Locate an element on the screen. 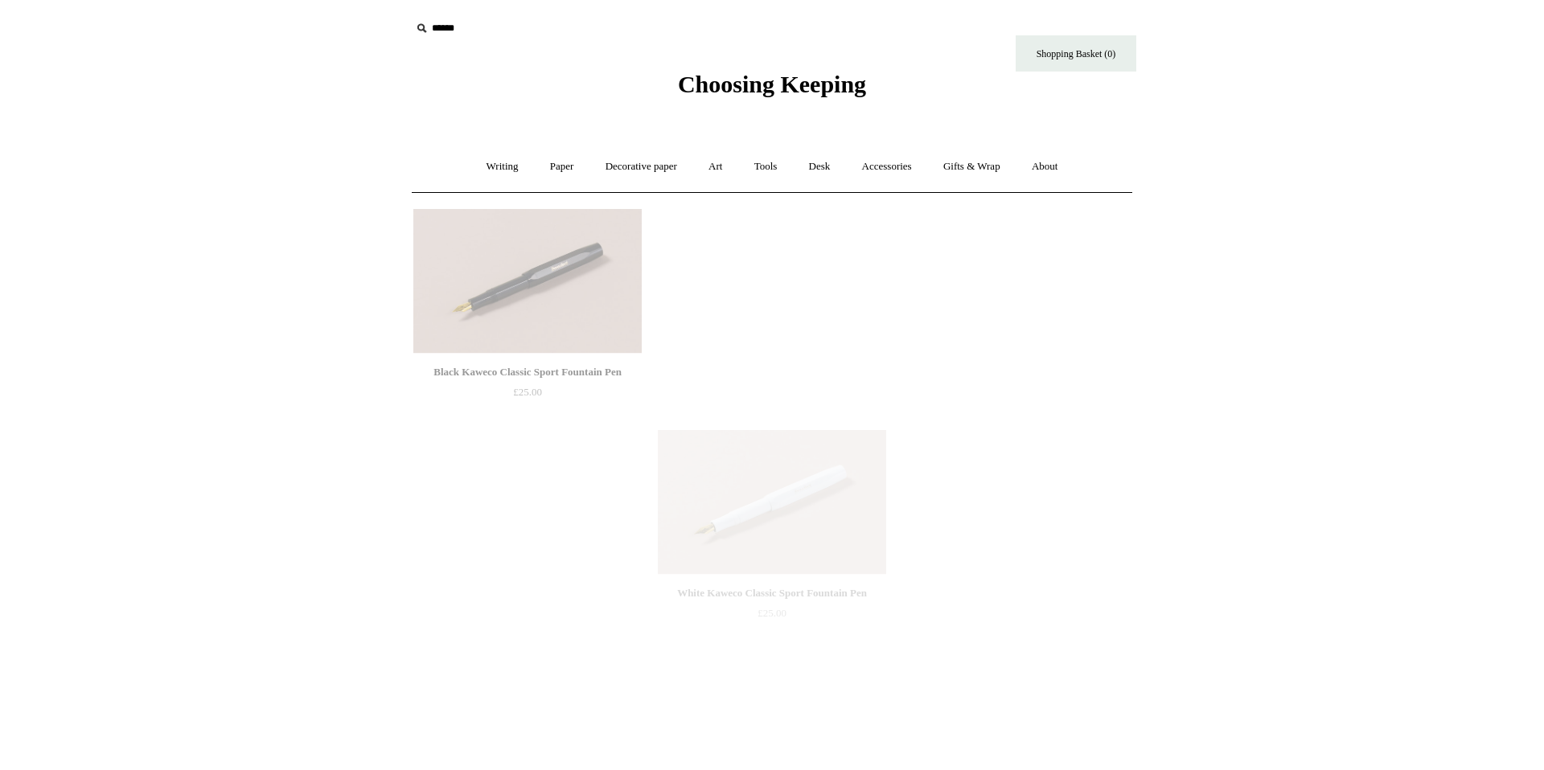 The image size is (1544, 770). a: Tools is located at coordinates (765, 166).